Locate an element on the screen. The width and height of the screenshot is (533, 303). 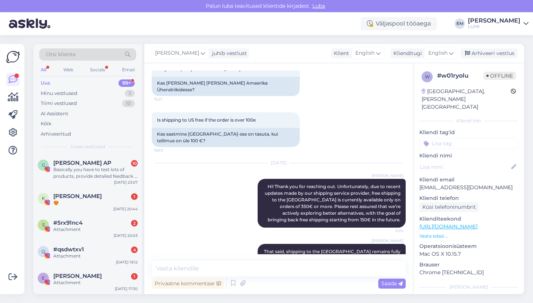
div: Küsi telefoninumbrit is located at coordinates (449, 207).